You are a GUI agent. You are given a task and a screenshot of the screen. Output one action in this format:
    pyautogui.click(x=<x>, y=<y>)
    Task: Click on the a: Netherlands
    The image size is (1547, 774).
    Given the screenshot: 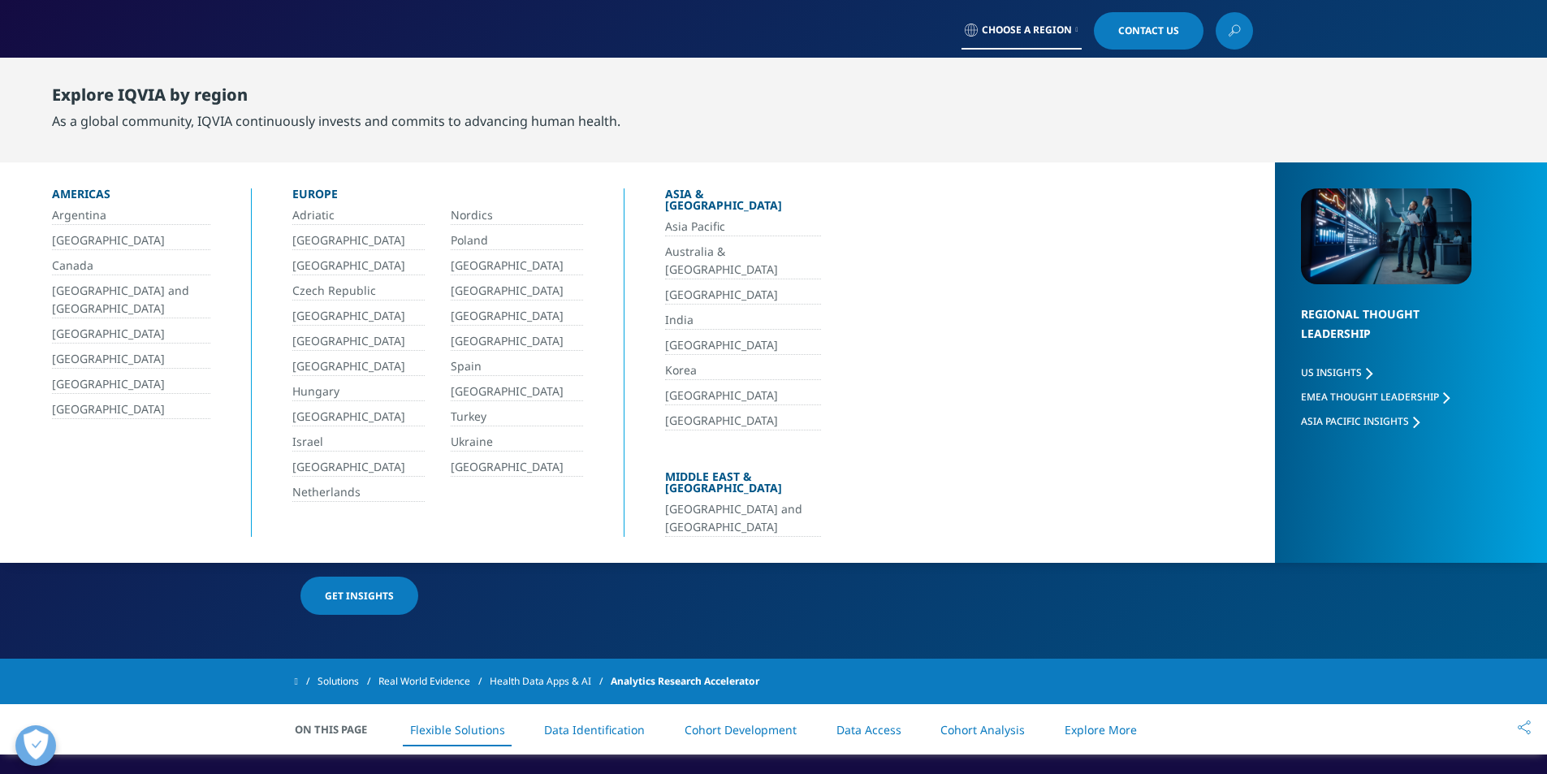 What is the action you would take?
    pyautogui.click(x=358, y=492)
    